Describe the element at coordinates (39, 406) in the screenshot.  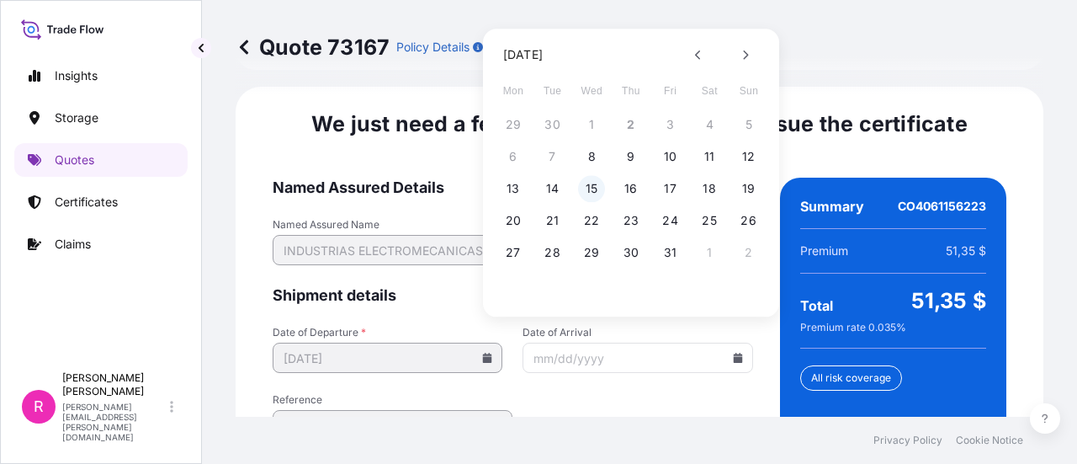
I see `span: R` at that location.